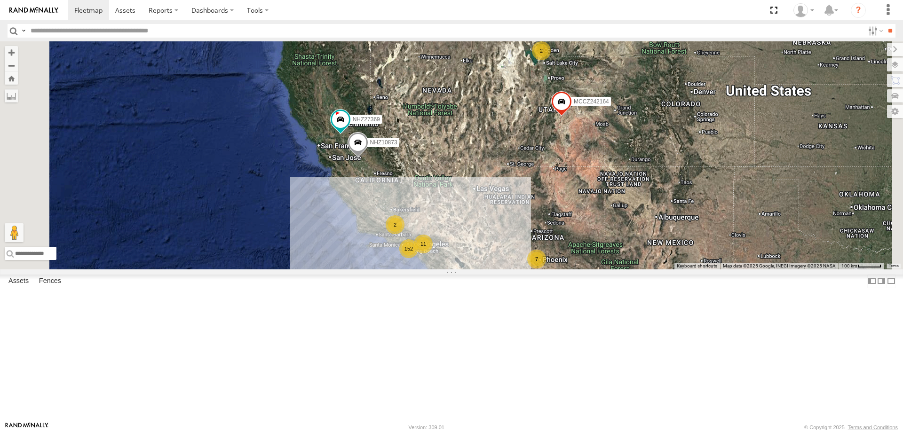 This screenshot has width=903, height=432. I want to click on div: Version: 309.01, so click(427, 427).